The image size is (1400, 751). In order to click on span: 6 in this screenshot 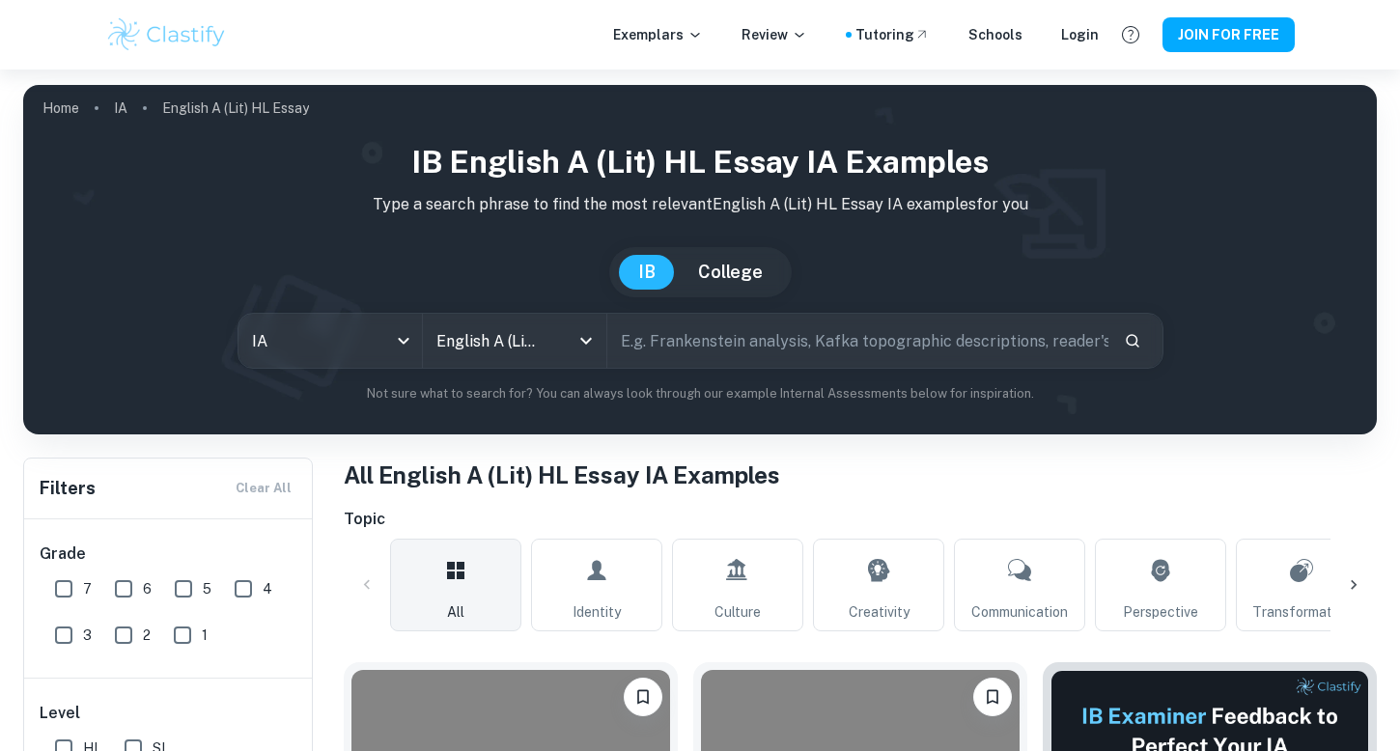, I will do `click(147, 589)`.